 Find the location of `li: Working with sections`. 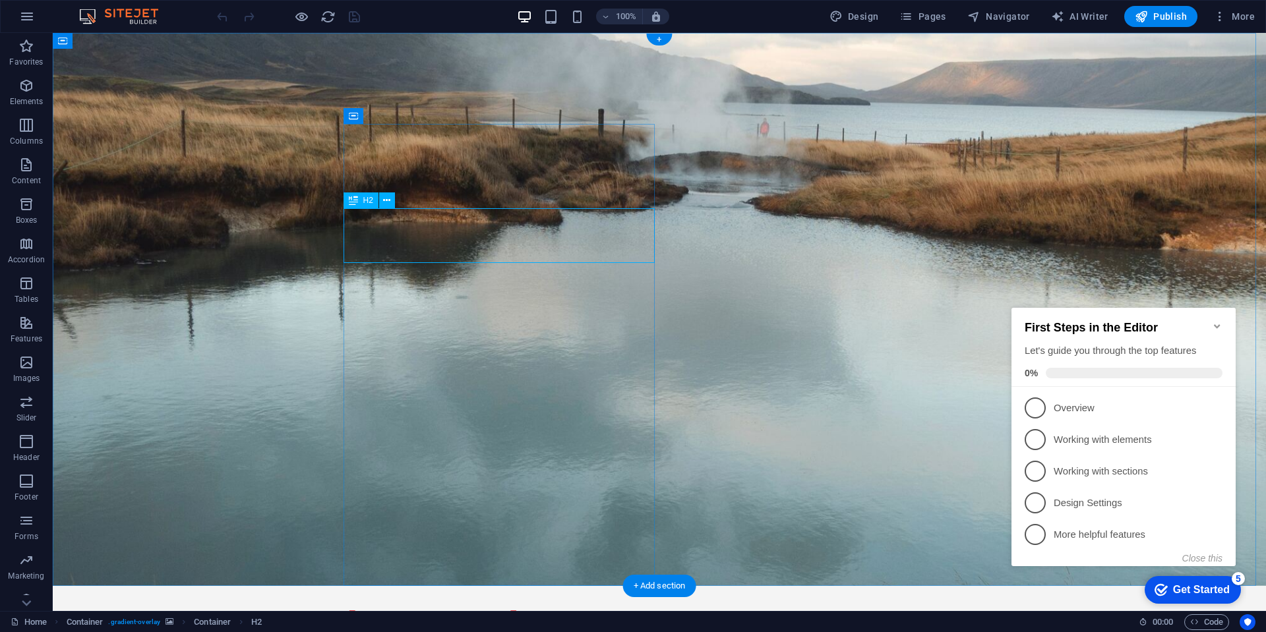

li: Working with sections is located at coordinates (117, 183).